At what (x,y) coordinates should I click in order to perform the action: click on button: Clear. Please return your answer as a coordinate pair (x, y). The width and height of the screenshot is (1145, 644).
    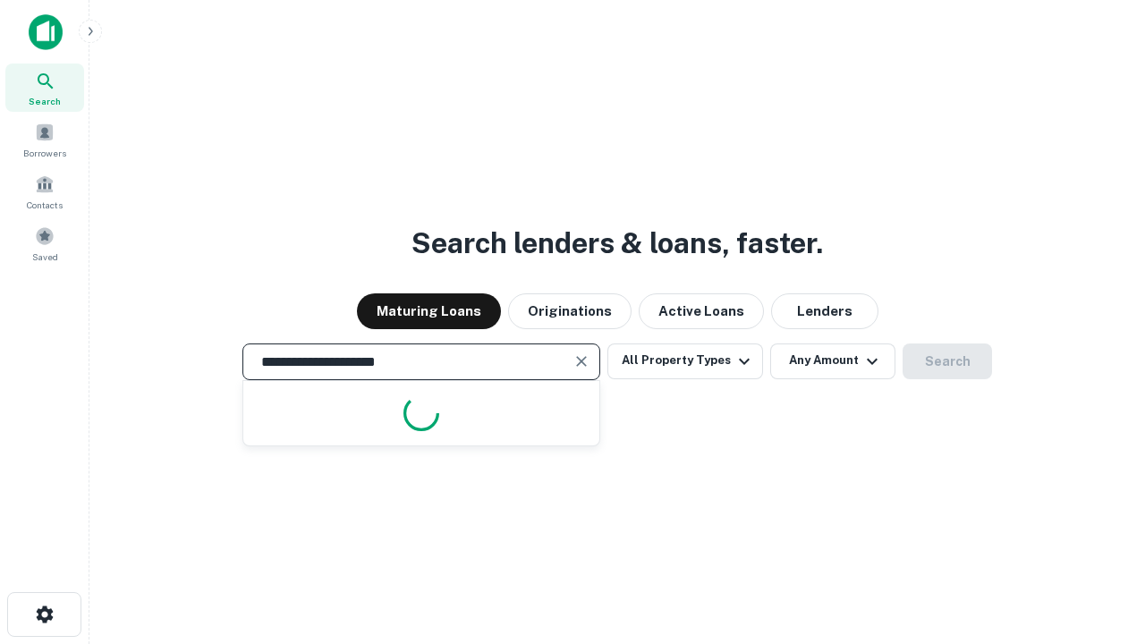
    Looking at the image, I should click on (581, 361).